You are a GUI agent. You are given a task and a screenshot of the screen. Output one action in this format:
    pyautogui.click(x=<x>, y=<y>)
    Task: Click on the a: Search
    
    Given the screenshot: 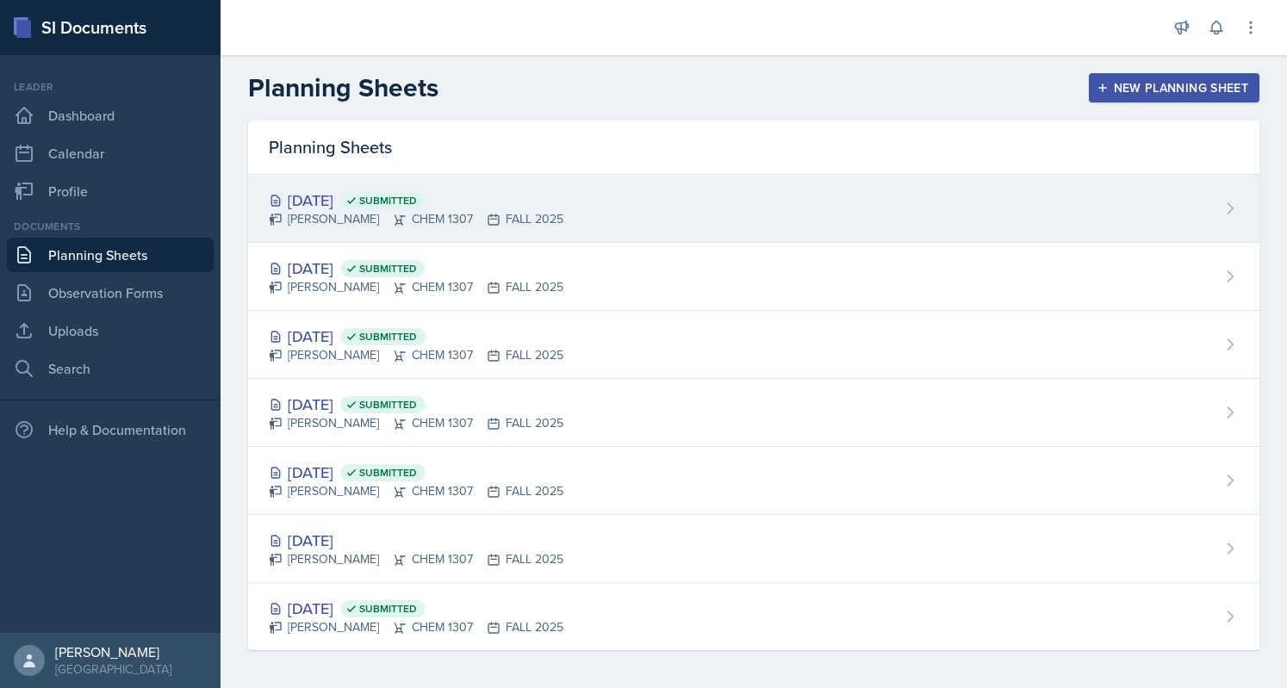 What is the action you would take?
    pyautogui.click(x=110, y=369)
    